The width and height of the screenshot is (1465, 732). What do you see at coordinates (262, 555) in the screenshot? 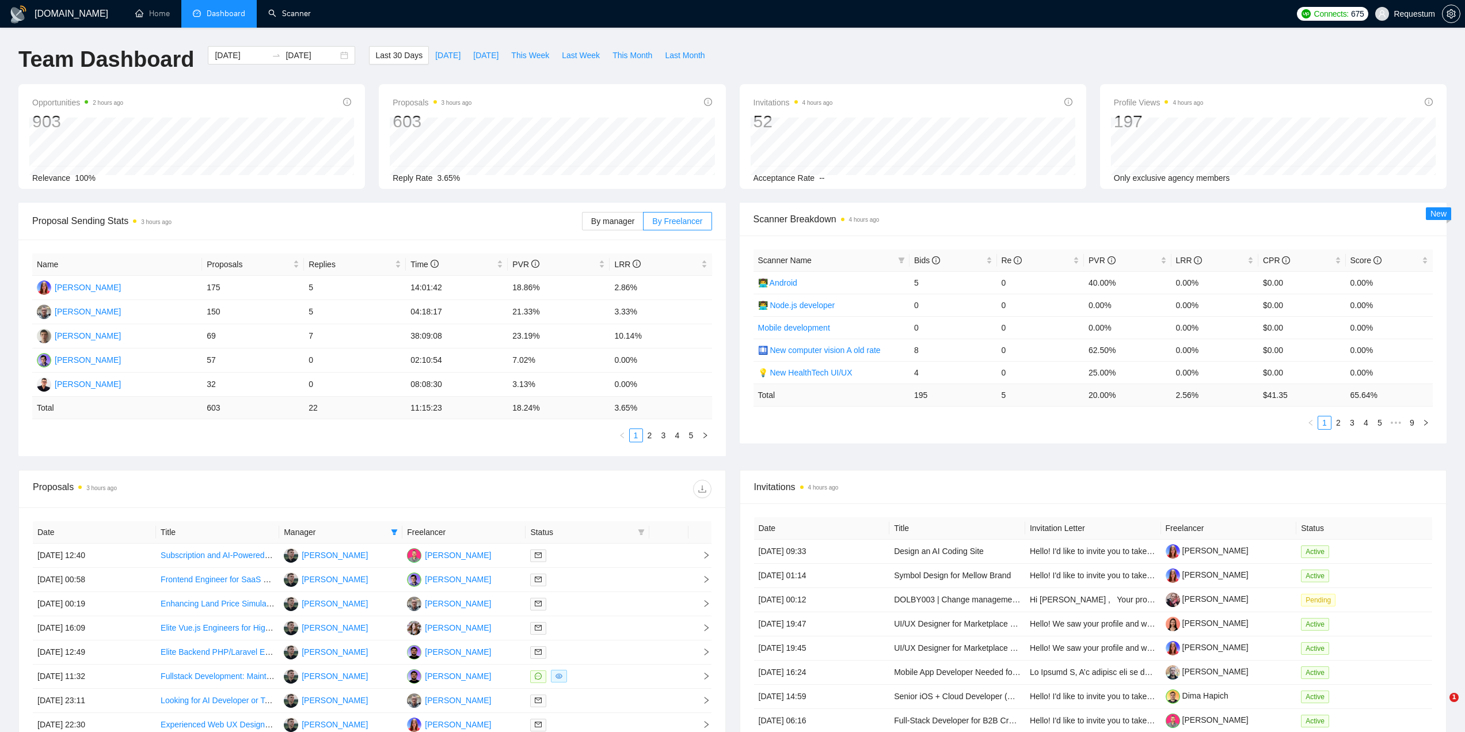
I see `a: Subscription and AI-Powered Platform — Full SaaS Build` at bounding box center [262, 555].